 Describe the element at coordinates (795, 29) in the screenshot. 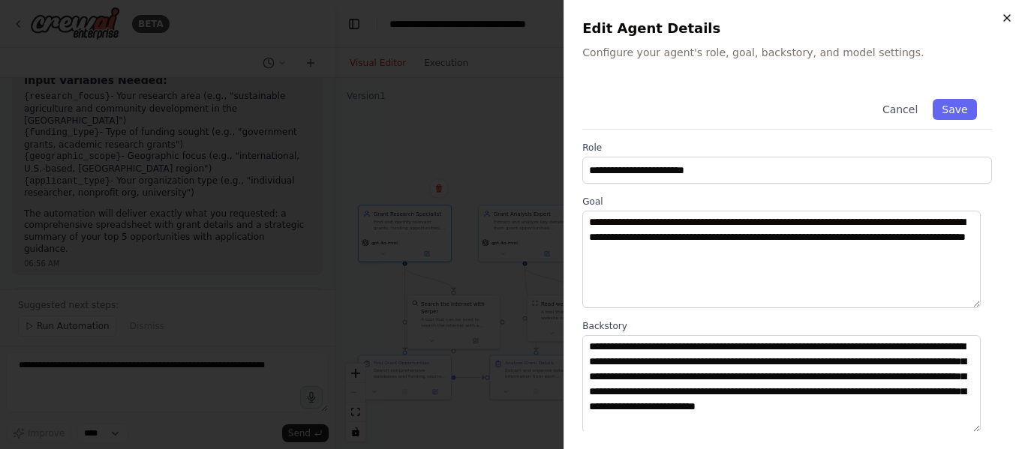

I see `h2: Edit Agent Details` at that location.